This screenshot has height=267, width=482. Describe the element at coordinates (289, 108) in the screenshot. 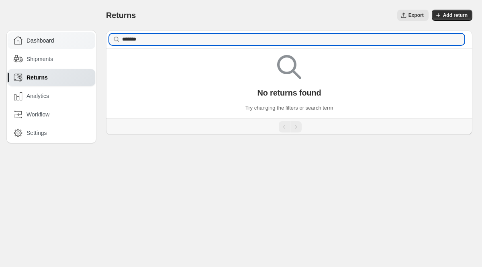

I see `p: Try changing the filters or search term` at that location.